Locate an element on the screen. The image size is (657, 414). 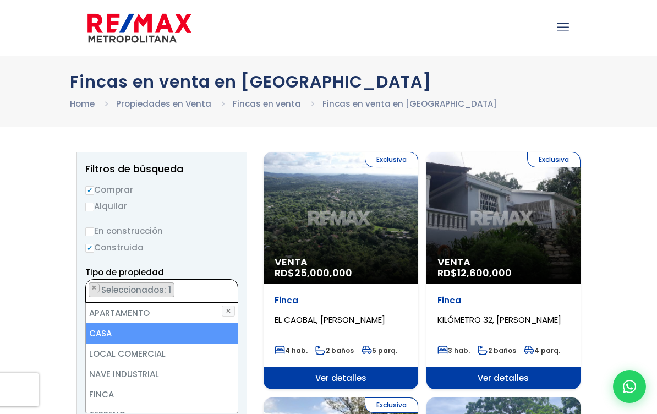
input: En construcción is located at coordinates (90, 232).